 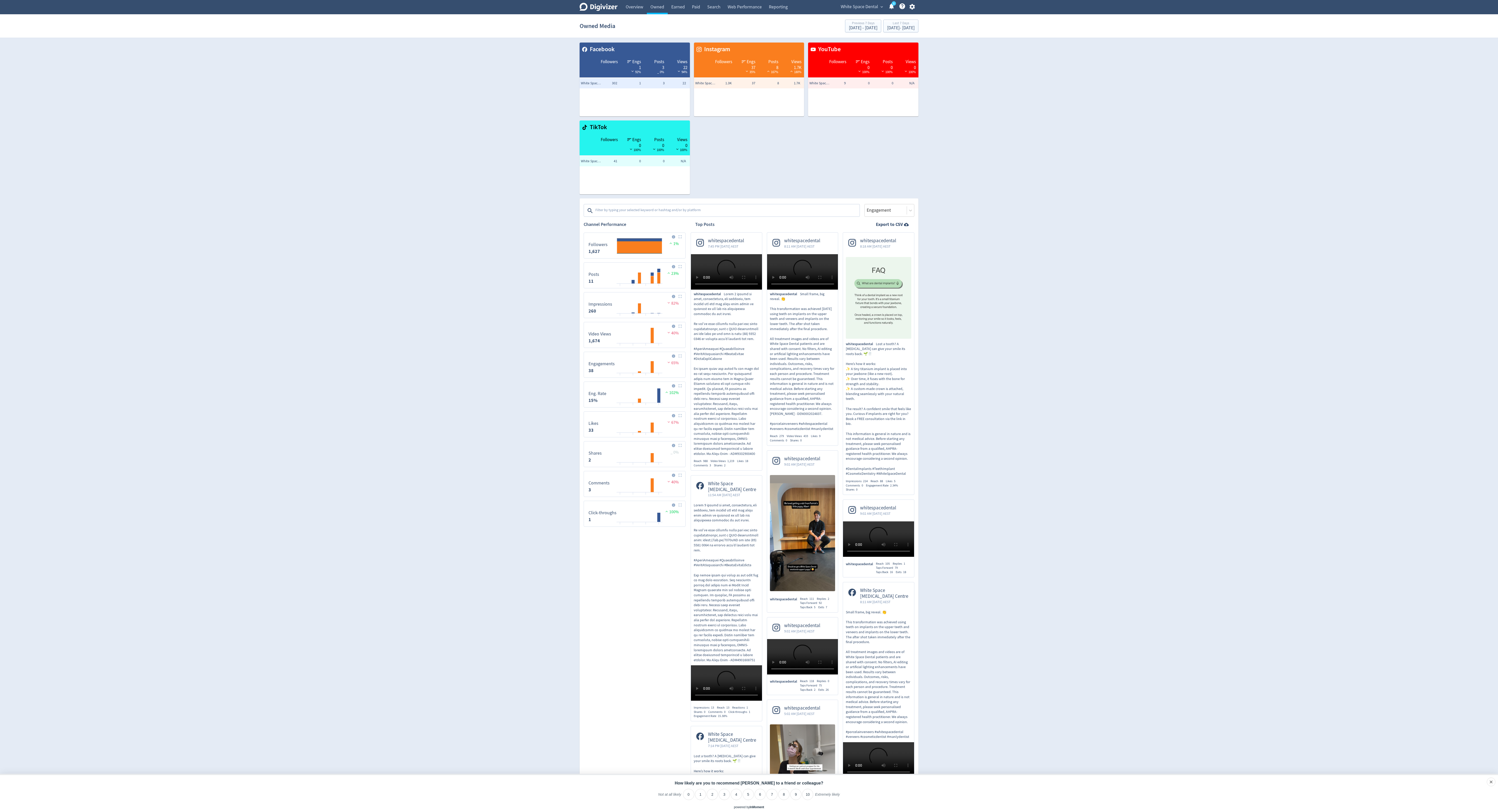 What do you see at coordinates (673, 422) in the screenshot?
I see `span: 67%` at bounding box center [673, 422].